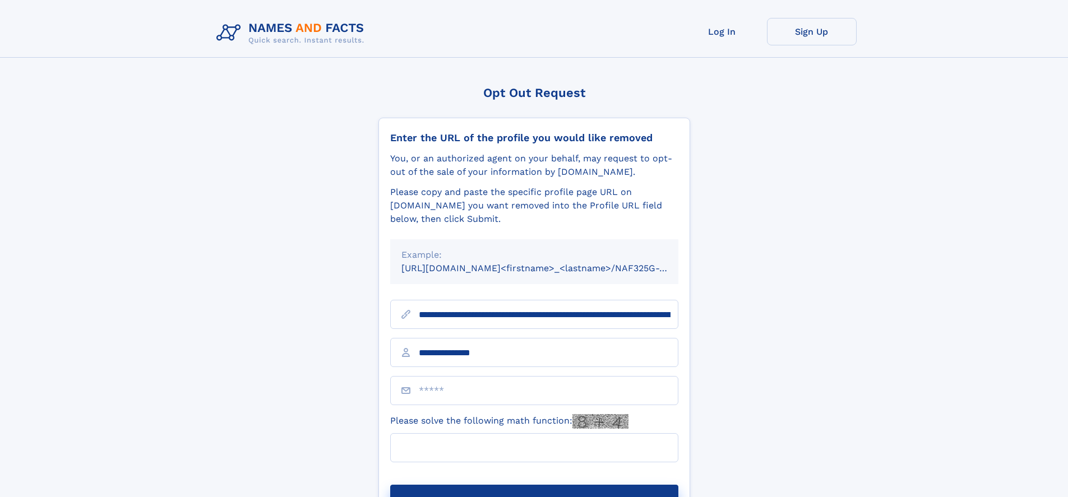 Image resolution: width=1068 pixels, height=497 pixels. Describe the element at coordinates (509, 422) in the screenshot. I see `label: Please solve the following math function:` at that location.